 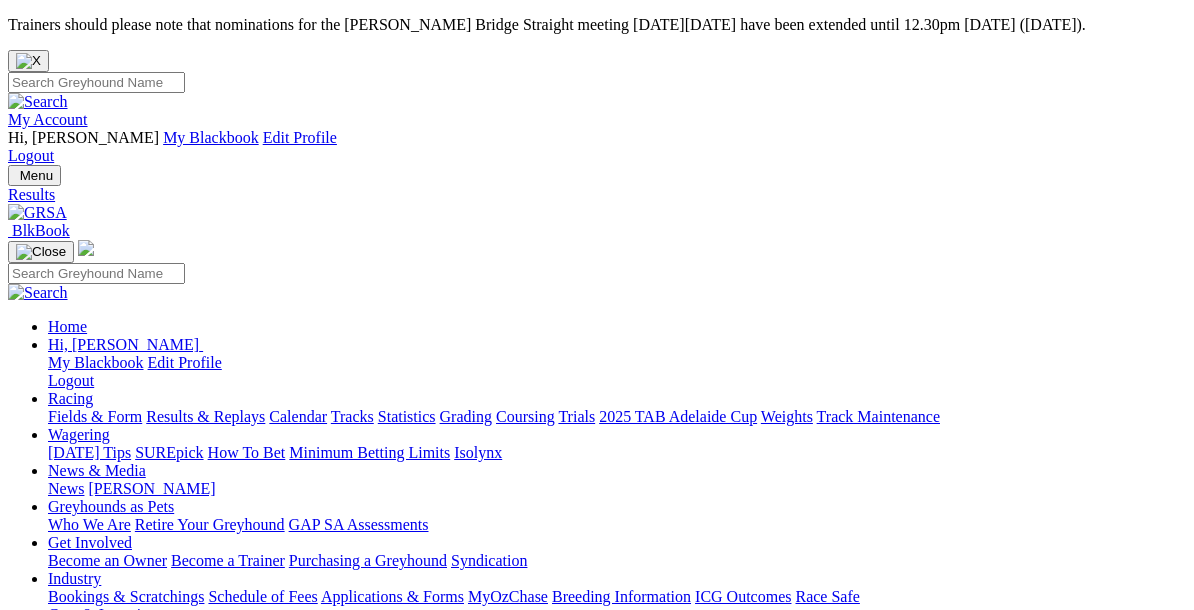 I want to click on a: Minimum Betting Limits, so click(x=369, y=452).